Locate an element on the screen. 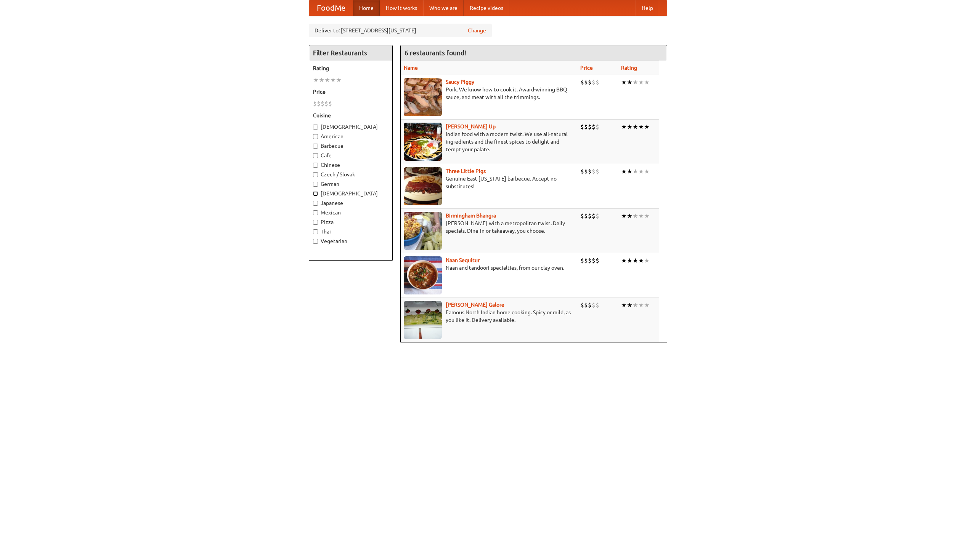 The image size is (976, 539). input: Cafe is located at coordinates (315, 155).